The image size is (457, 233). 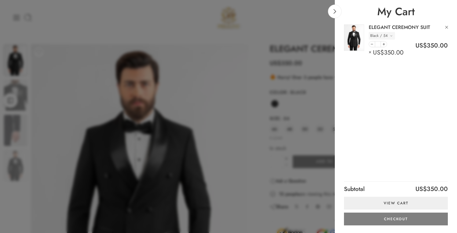 What do you see at coordinates (399, 27) in the screenshot?
I see `a: ELEGANT CEREMONY SUIT` at bounding box center [399, 27].